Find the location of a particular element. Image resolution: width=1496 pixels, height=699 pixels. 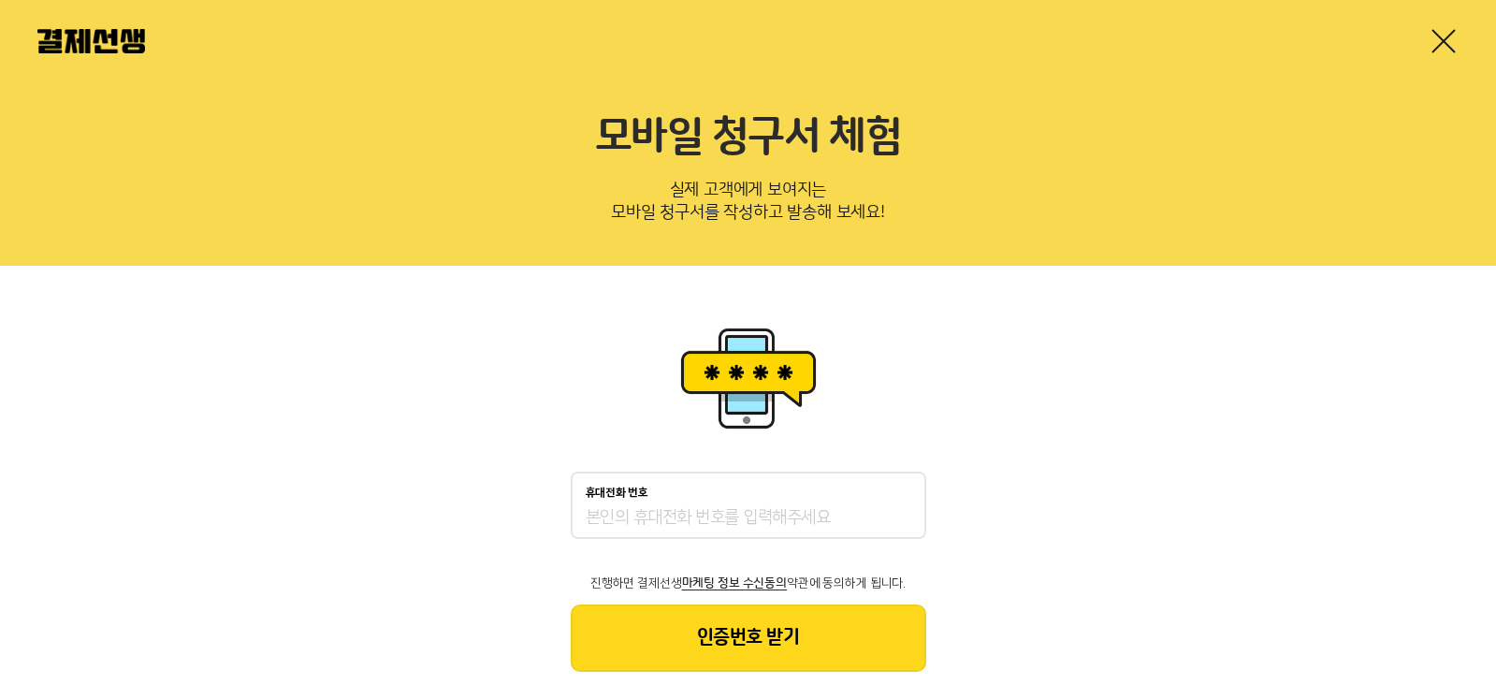

img: 결제선생 is located at coordinates (91, 41).